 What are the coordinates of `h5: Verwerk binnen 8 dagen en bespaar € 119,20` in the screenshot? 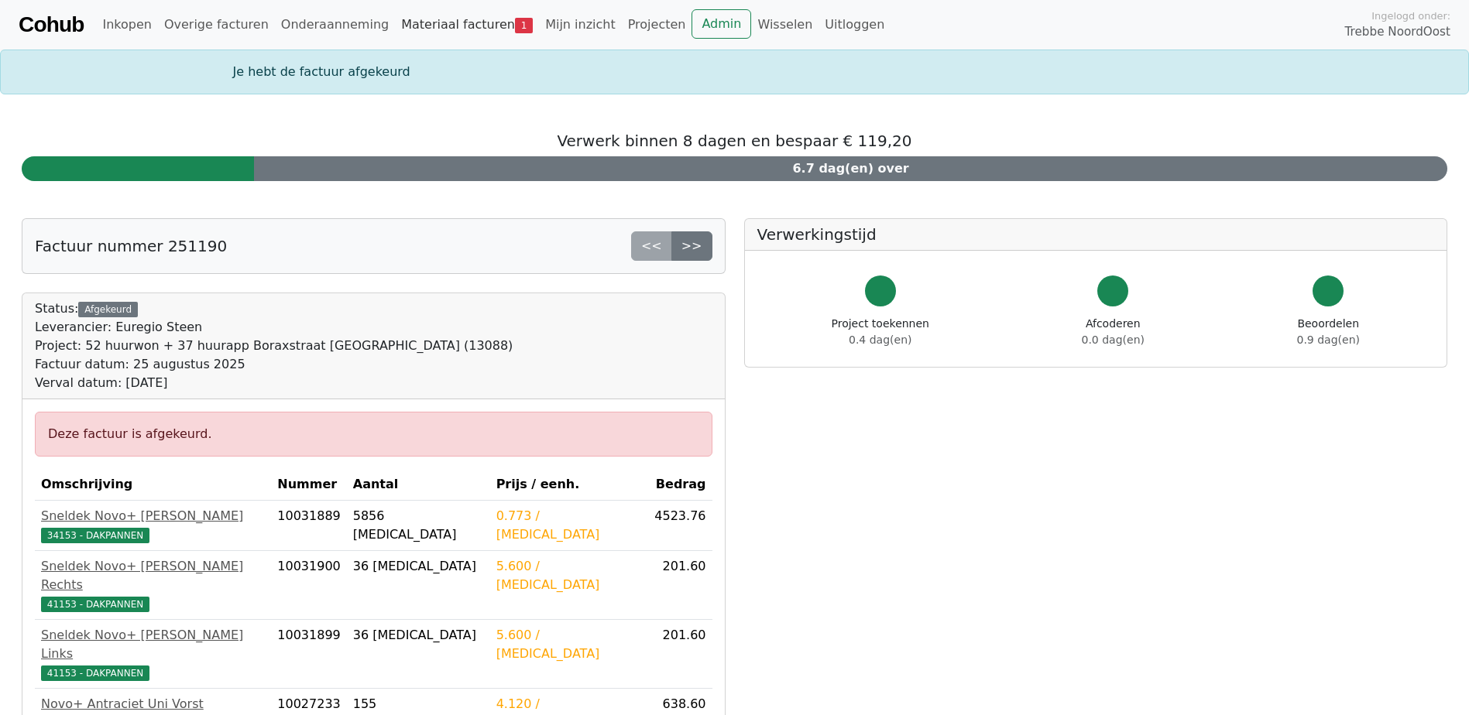 It's located at (734, 141).